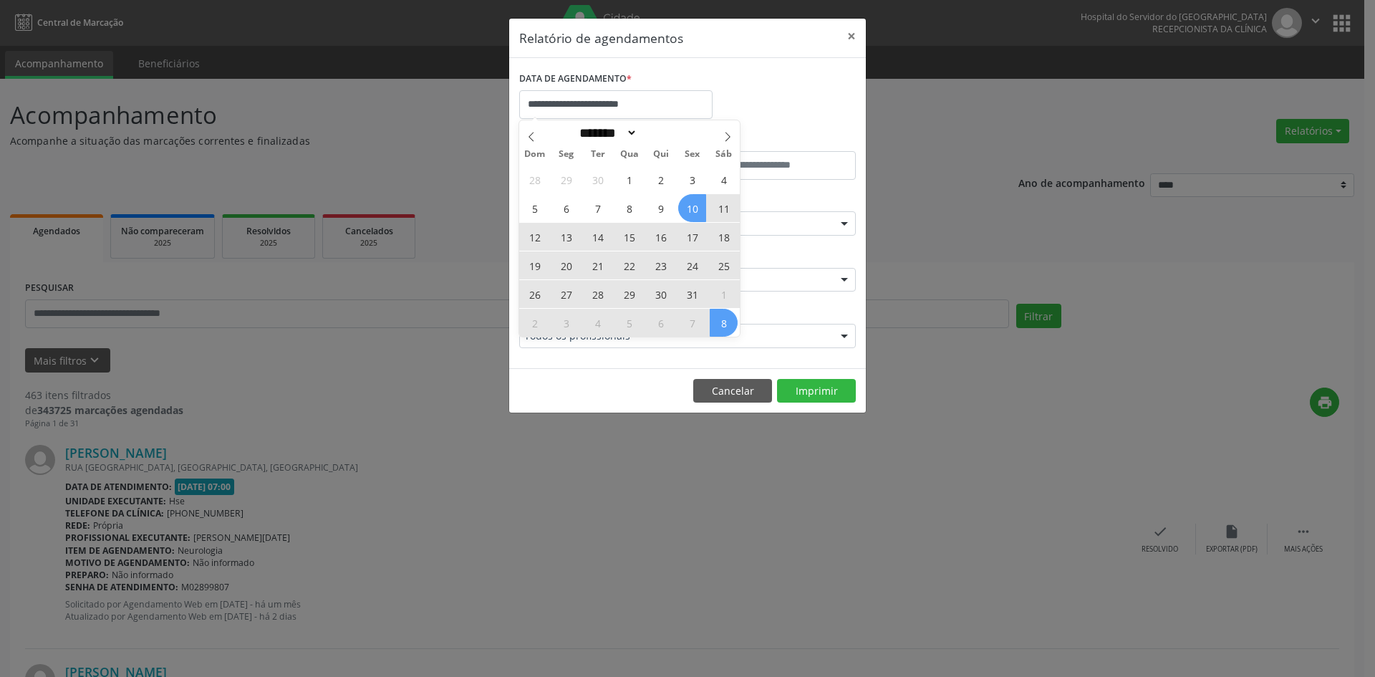  I want to click on span: Outubro 5, 2025, so click(534, 208).